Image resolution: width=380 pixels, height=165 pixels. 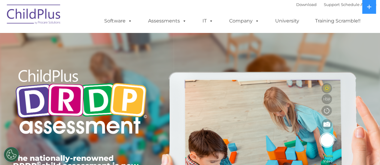 What do you see at coordinates (337, 21) in the screenshot?
I see `a: Training Scramble!!` at bounding box center [337, 21].